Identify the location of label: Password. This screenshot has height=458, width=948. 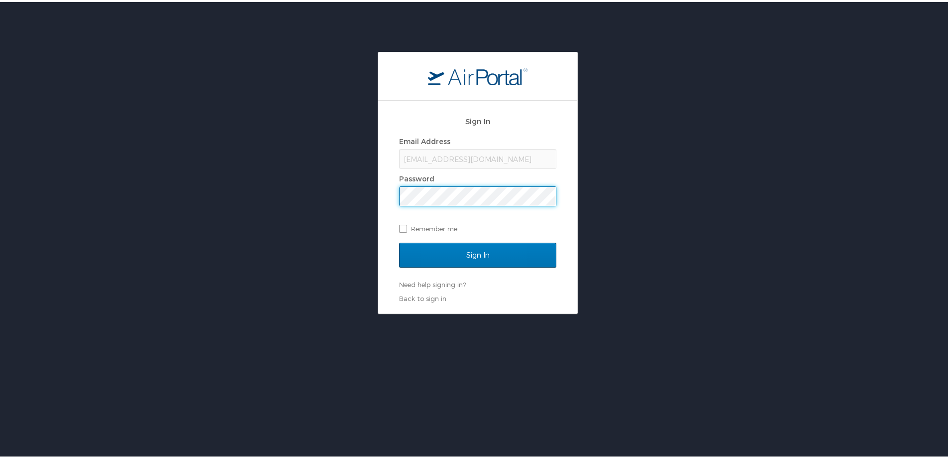
(417, 176).